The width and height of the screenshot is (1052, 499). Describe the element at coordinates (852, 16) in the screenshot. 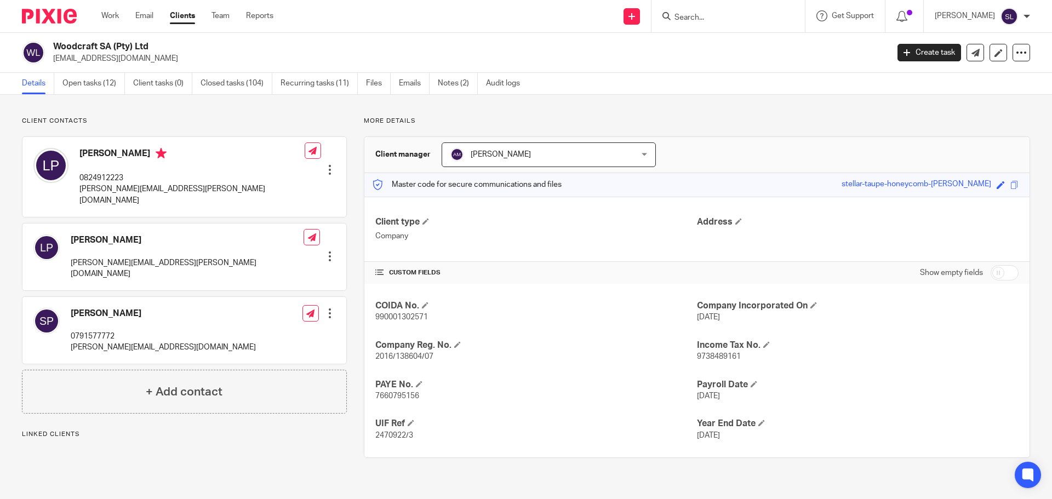

I see `span: Get Support` at that location.